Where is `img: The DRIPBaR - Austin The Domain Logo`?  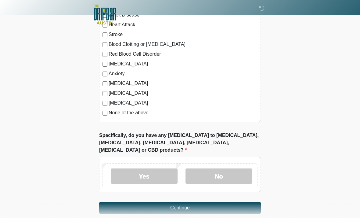
img: The DRIPBaR - Austin The Domain Logo is located at coordinates (105, 14).